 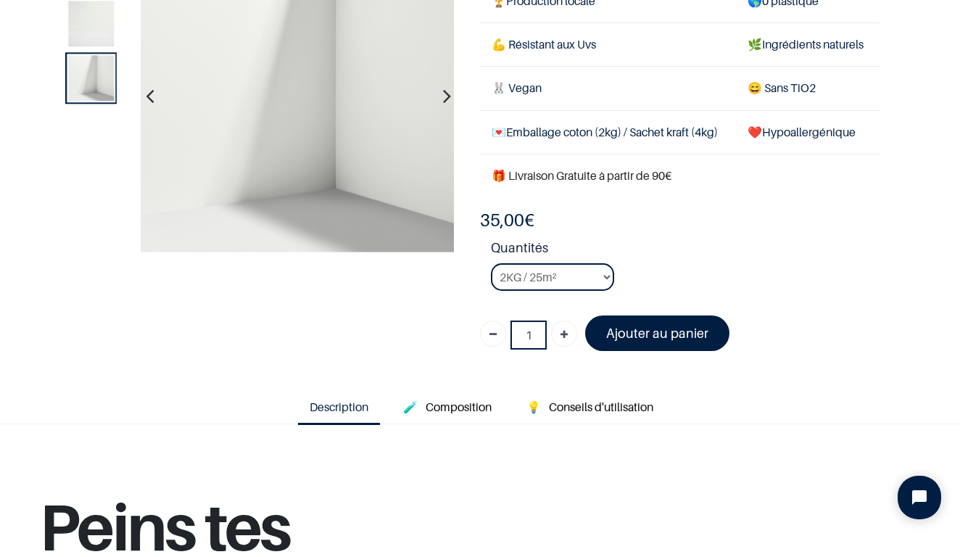 I want to click on a: Ajouter au panier, so click(x=657, y=333).